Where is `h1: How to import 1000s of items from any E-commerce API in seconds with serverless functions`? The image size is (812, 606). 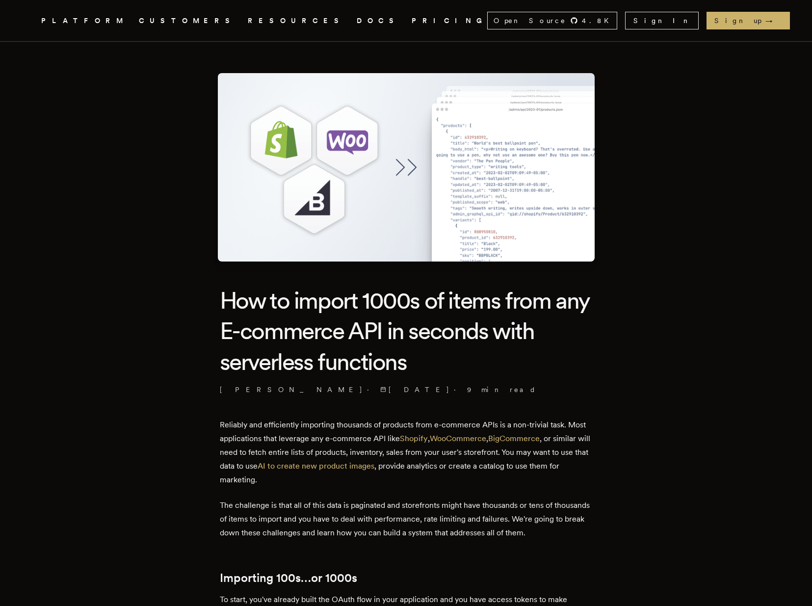
h1: How to import 1000s of items from any E-commerce API in seconds with serverless functions is located at coordinates (406, 331).